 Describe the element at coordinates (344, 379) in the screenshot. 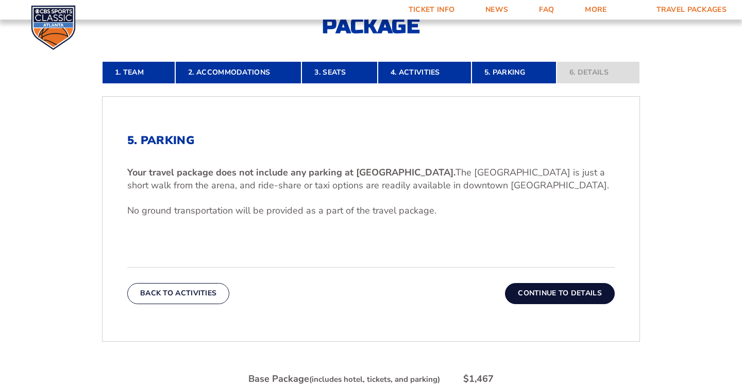

I see `div: Base Package` at that location.